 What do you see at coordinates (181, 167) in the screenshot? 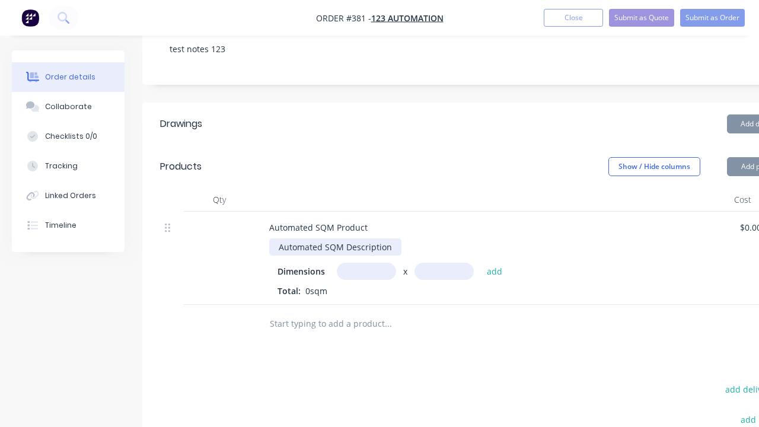
I see `div: Products` at bounding box center [181, 167].